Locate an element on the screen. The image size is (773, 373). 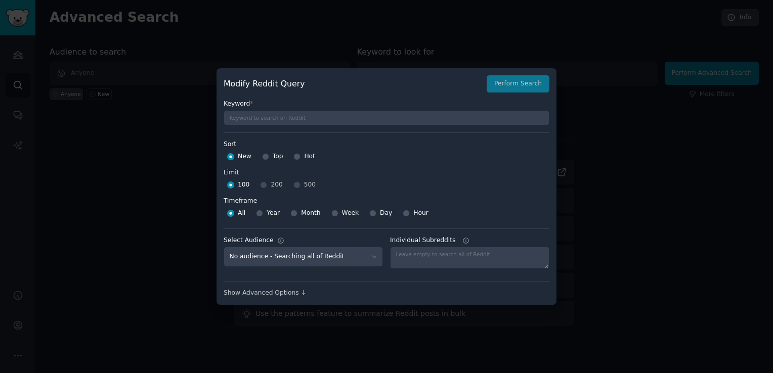
span: All is located at coordinates (241, 214).